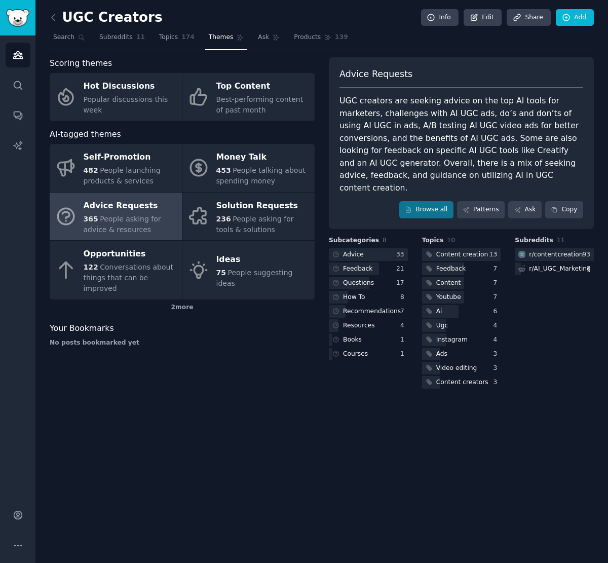 This screenshot has height=563, width=608. I want to click on span: People talking about spending money, so click(261, 175).